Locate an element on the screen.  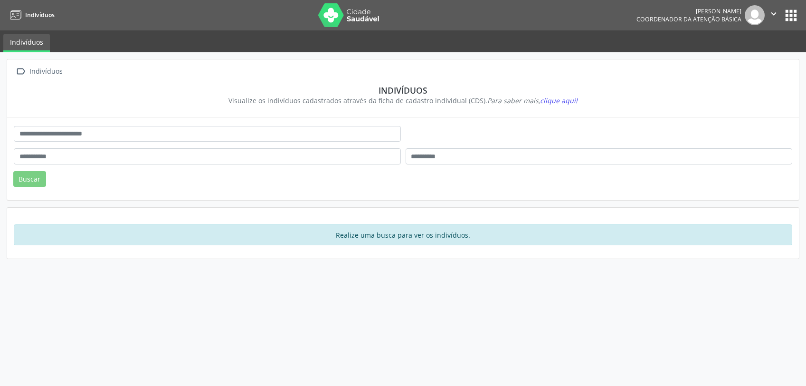
img: img is located at coordinates (755, 15).